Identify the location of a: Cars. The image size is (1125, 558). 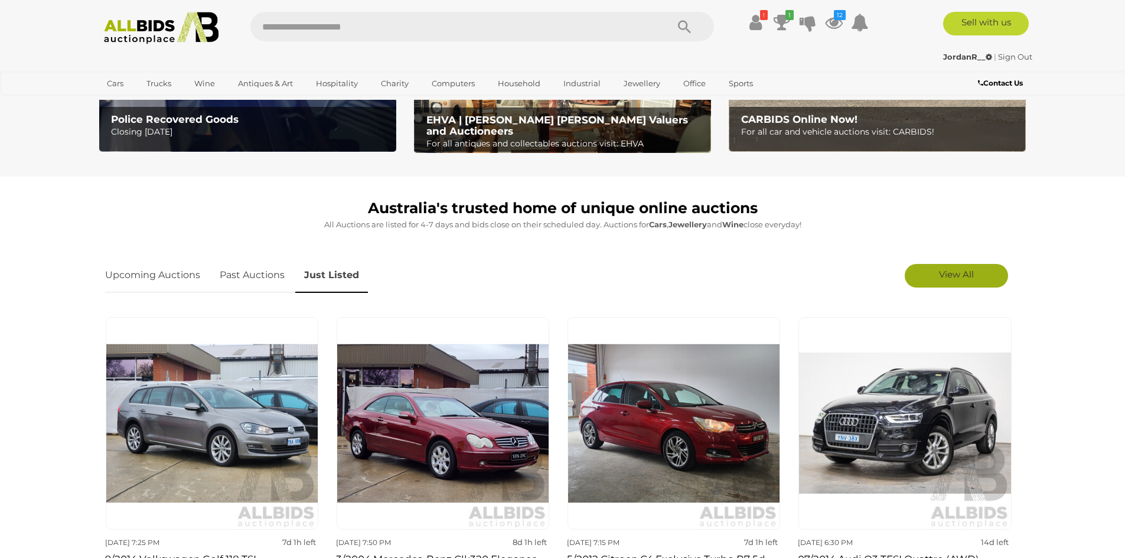
(115, 83).